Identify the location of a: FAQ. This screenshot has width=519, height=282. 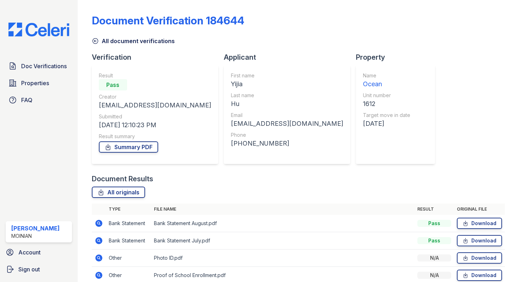
(39, 100).